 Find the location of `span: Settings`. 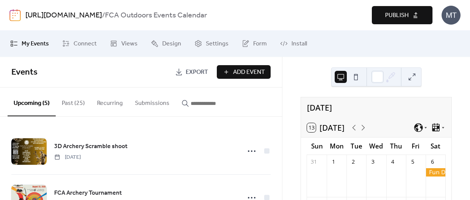

span: Settings is located at coordinates (217, 44).